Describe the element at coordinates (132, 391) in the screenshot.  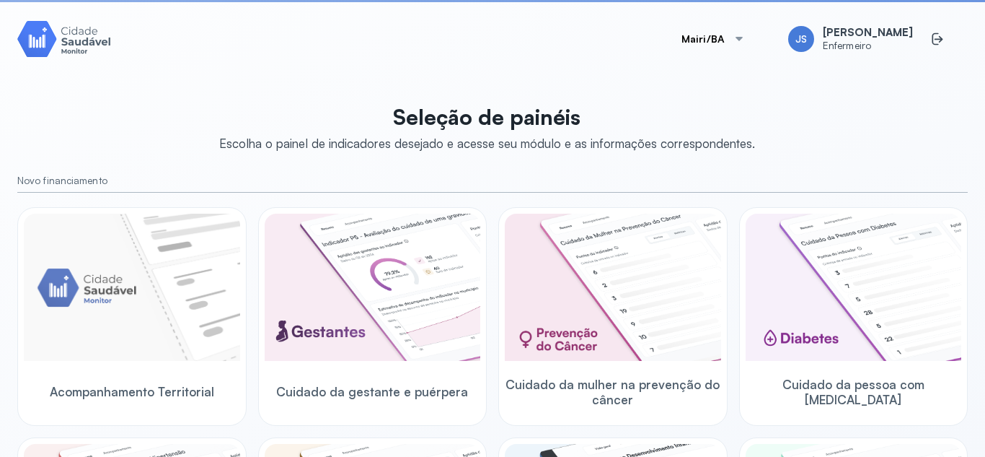
I see `span: Acompanhamento Territorial` at that location.